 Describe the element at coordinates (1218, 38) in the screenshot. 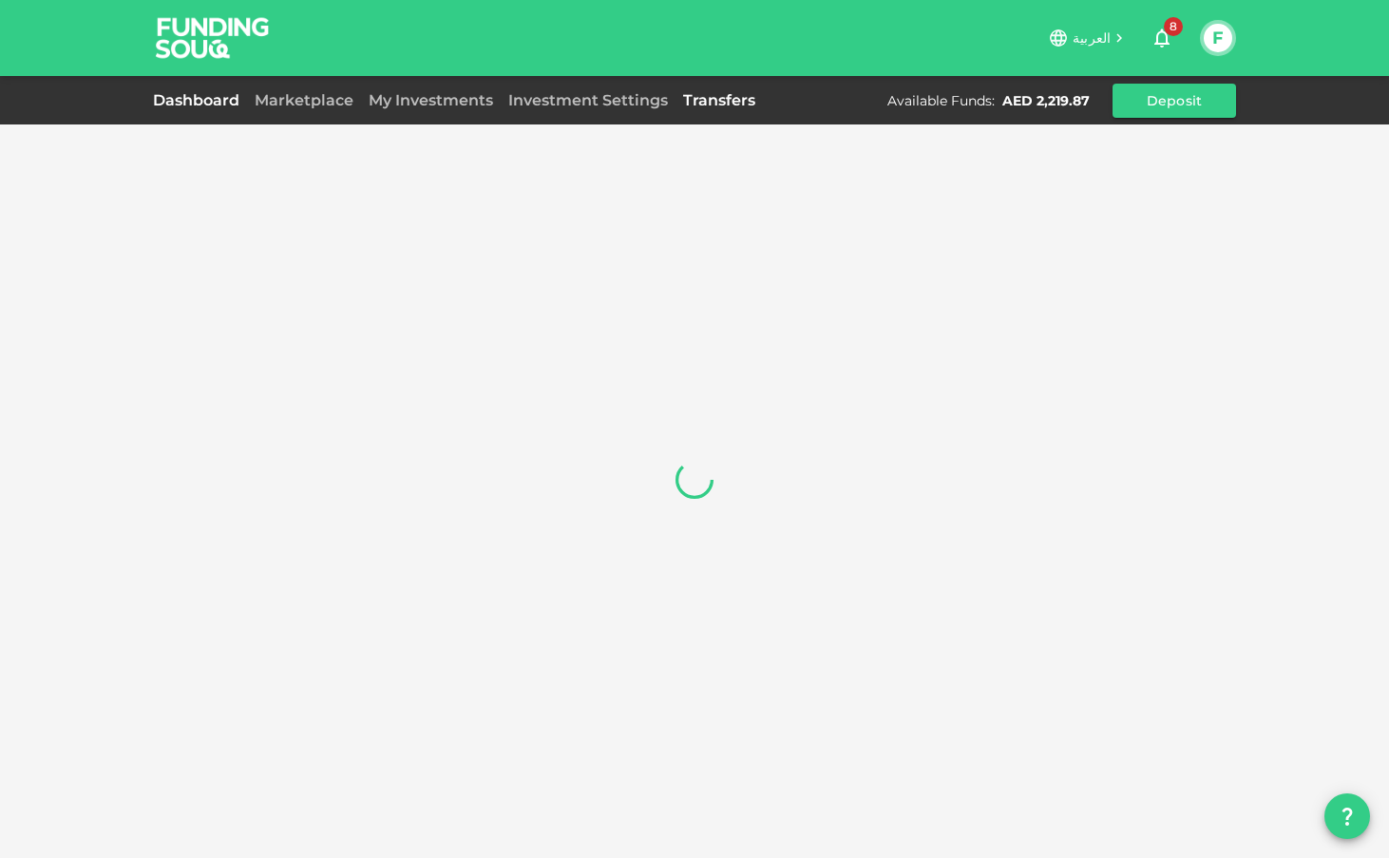

I see `button: F` at that location.